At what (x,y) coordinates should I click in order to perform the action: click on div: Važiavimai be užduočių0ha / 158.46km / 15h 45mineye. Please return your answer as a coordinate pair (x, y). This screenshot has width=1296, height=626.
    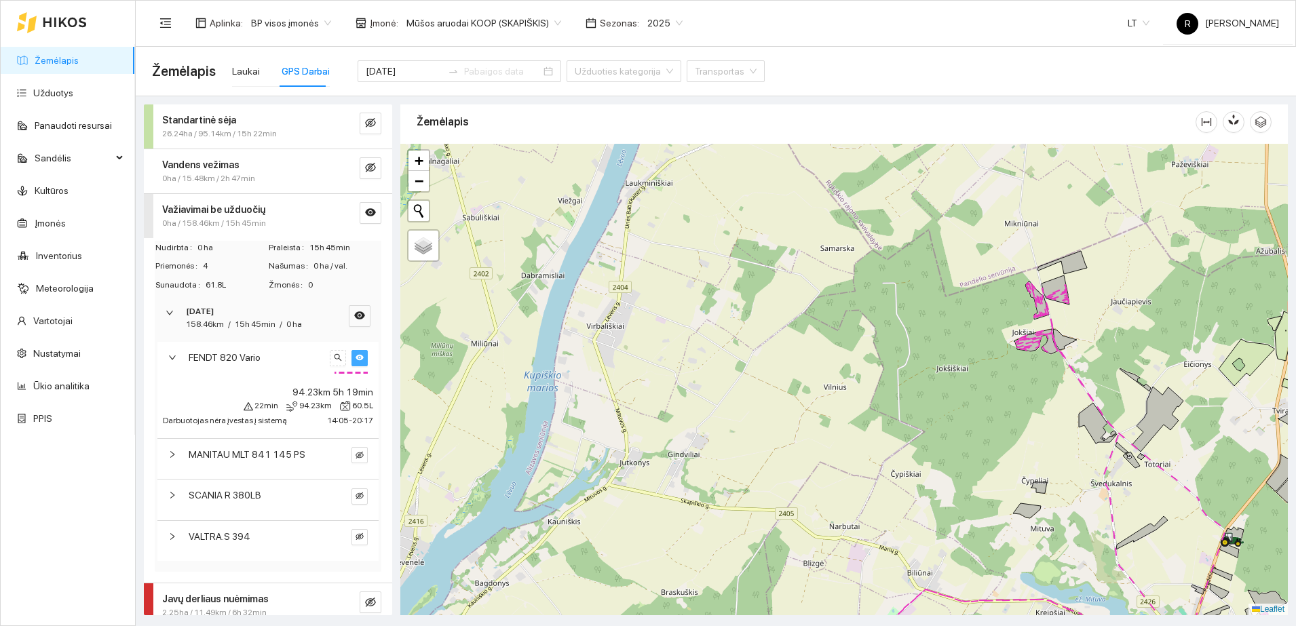
    Looking at the image, I should click on (268, 216).